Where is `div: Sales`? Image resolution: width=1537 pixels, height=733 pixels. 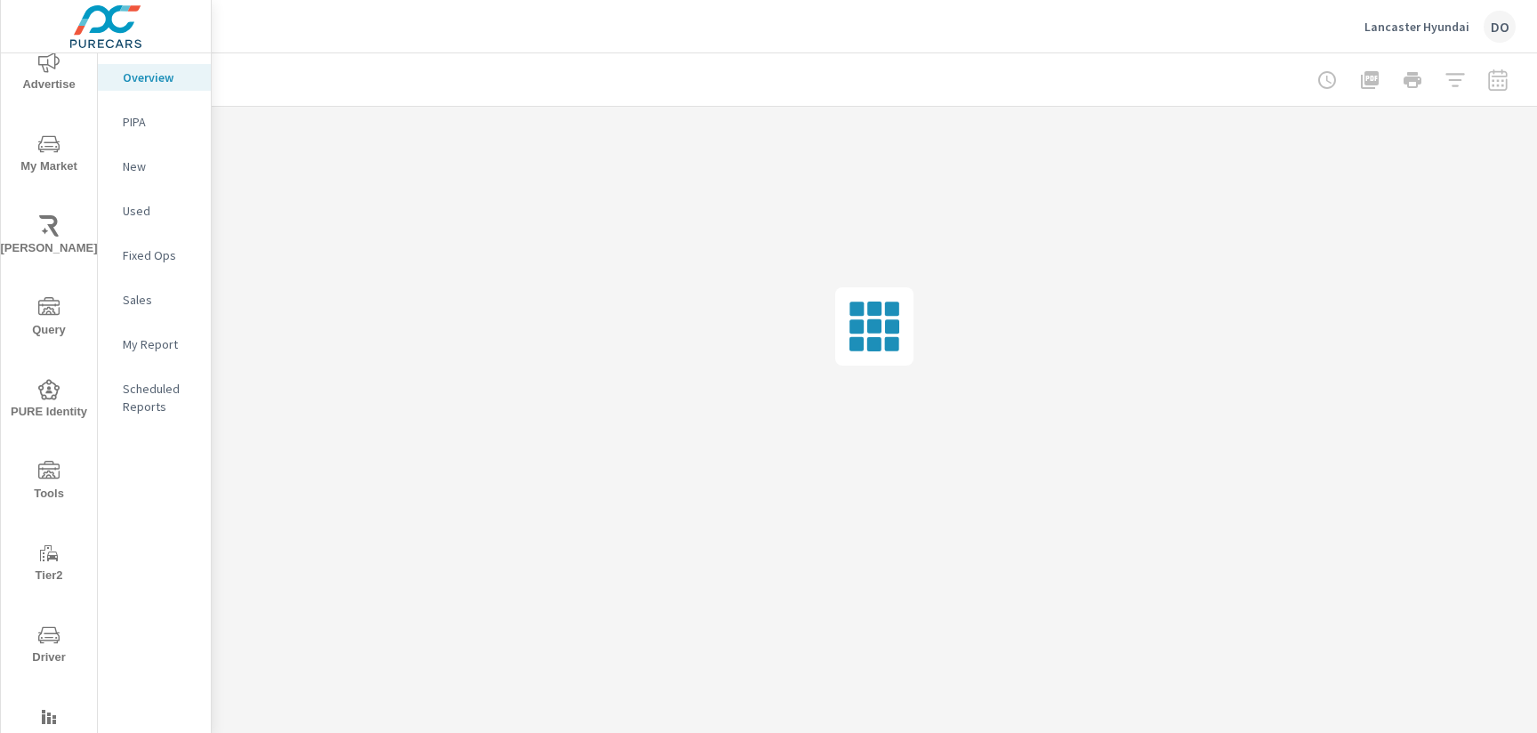 div: Sales is located at coordinates (154, 300).